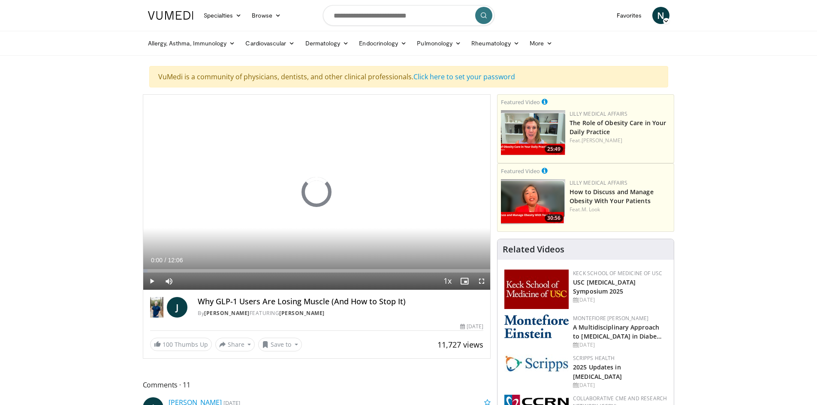 The width and height of the screenshot is (817, 405). I want to click on video-js: Video Player, so click(317, 193).